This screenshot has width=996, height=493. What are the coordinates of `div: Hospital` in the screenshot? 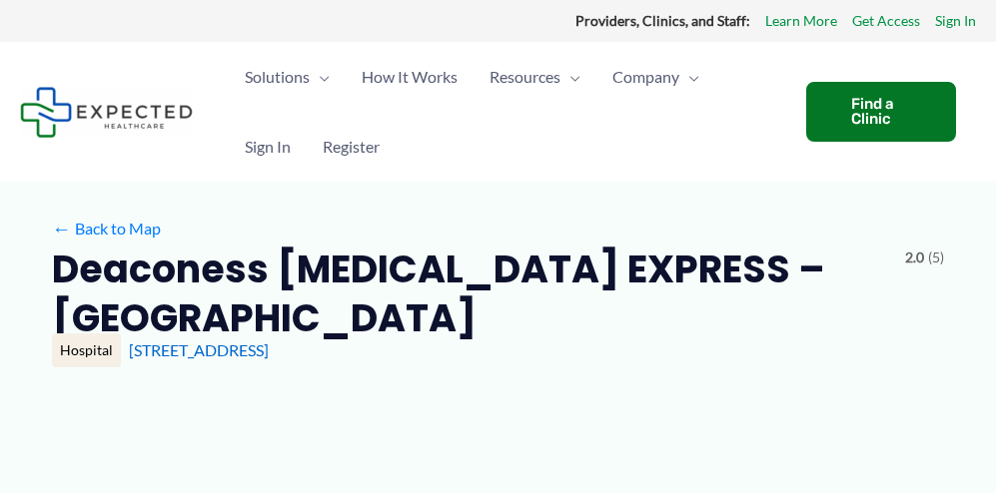 It's located at (86, 351).